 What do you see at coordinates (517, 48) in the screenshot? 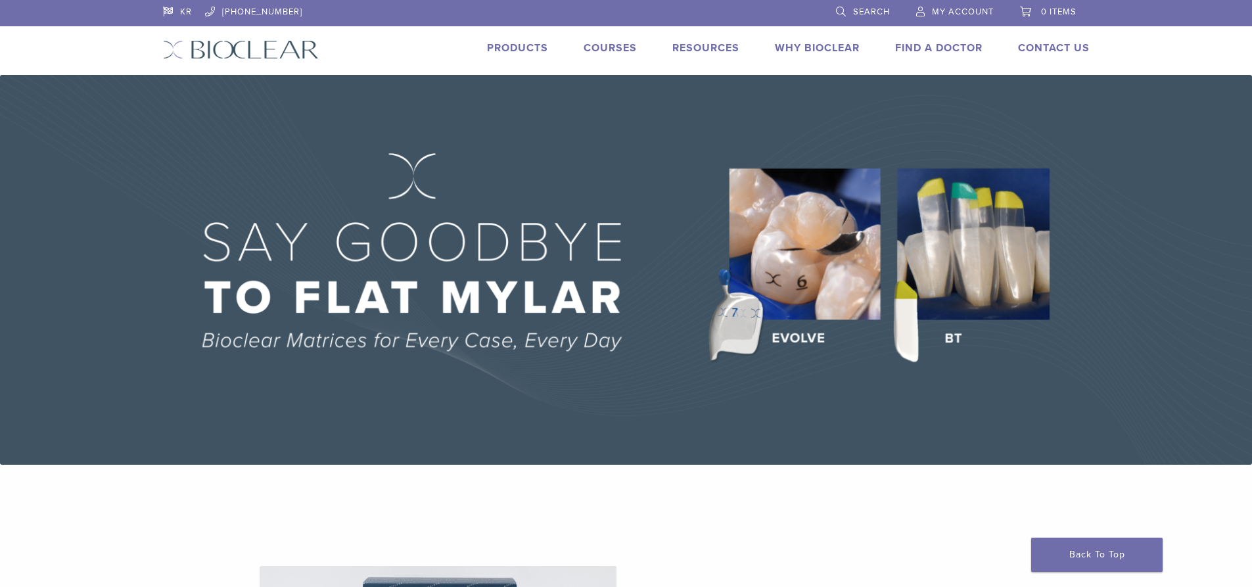
I see `a: Products` at bounding box center [517, 48].